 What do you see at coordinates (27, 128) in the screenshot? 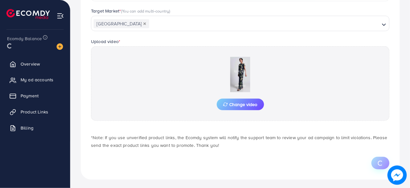
I see `span: Billing` at bounding box center [27, 128].